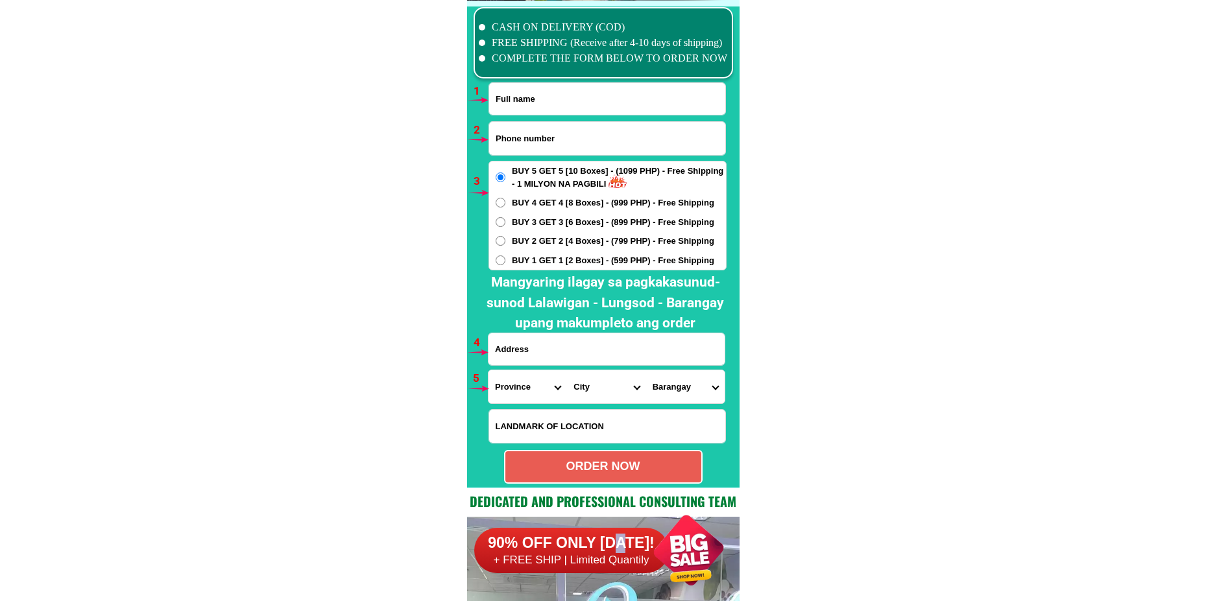 This screenshot has height=601, width=1206. I want to click on h6: 3, so click(481, 182).